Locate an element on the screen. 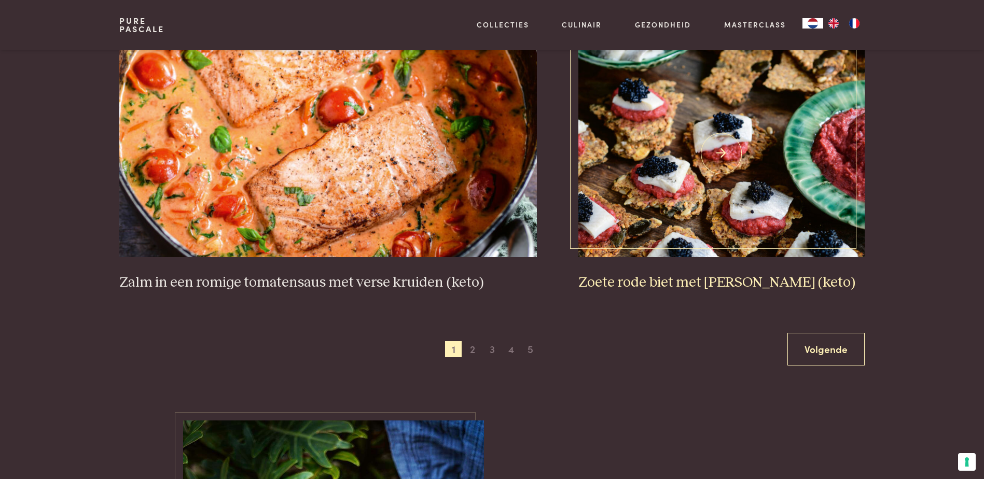 The width and height of the screenshot is (984, 479). aside: Language selected: Nederlands is located at coordinates (834, 23).